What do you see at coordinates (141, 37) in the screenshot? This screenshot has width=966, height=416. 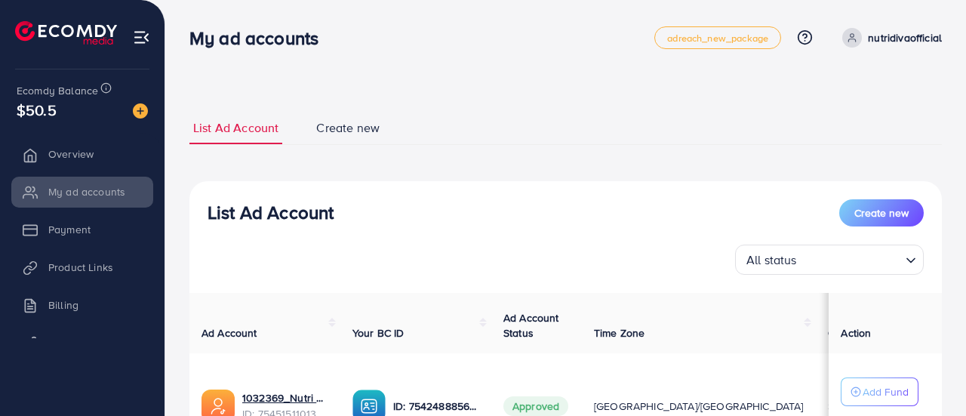 I see `img: menu` at bounding box center [141, 37].